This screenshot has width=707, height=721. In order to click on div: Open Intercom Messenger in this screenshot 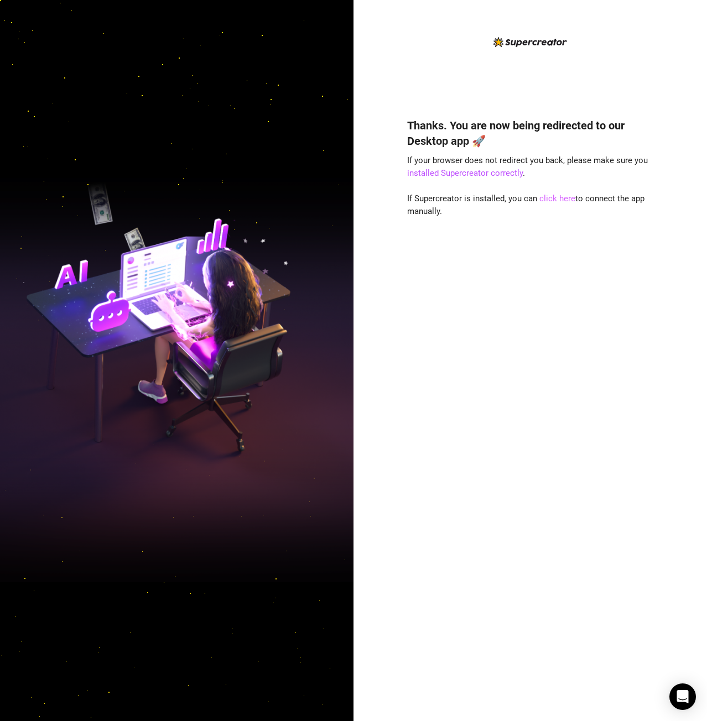, I will do `click(683, 697)`.